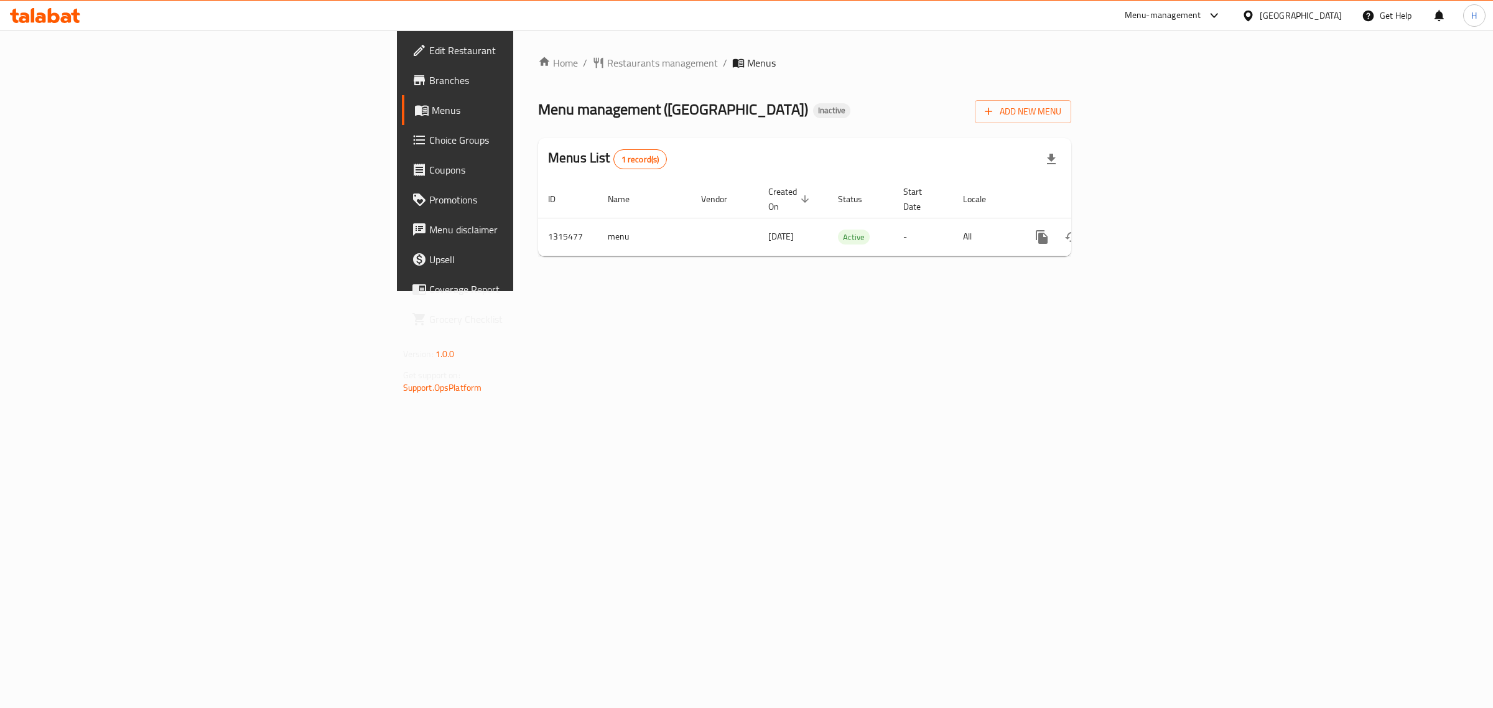 The height and width of the screenshot is (708, 1493). I want to click on span: H, so click(1473, 16).